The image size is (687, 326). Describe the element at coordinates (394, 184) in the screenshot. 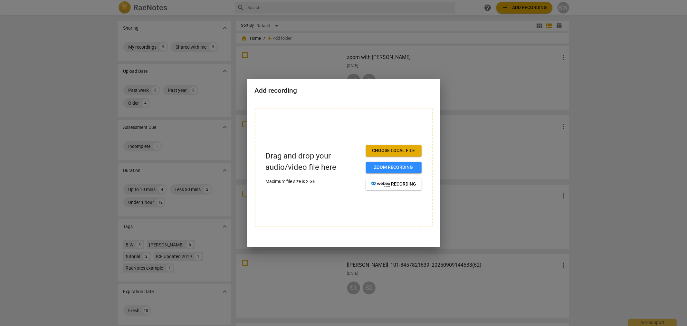

I see `button: recording` at that location.